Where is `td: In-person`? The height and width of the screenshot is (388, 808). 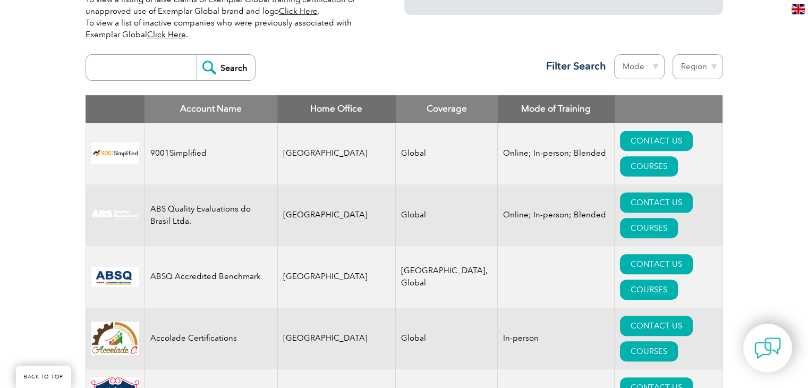 td: In-person is located at coordinates (556, 338).